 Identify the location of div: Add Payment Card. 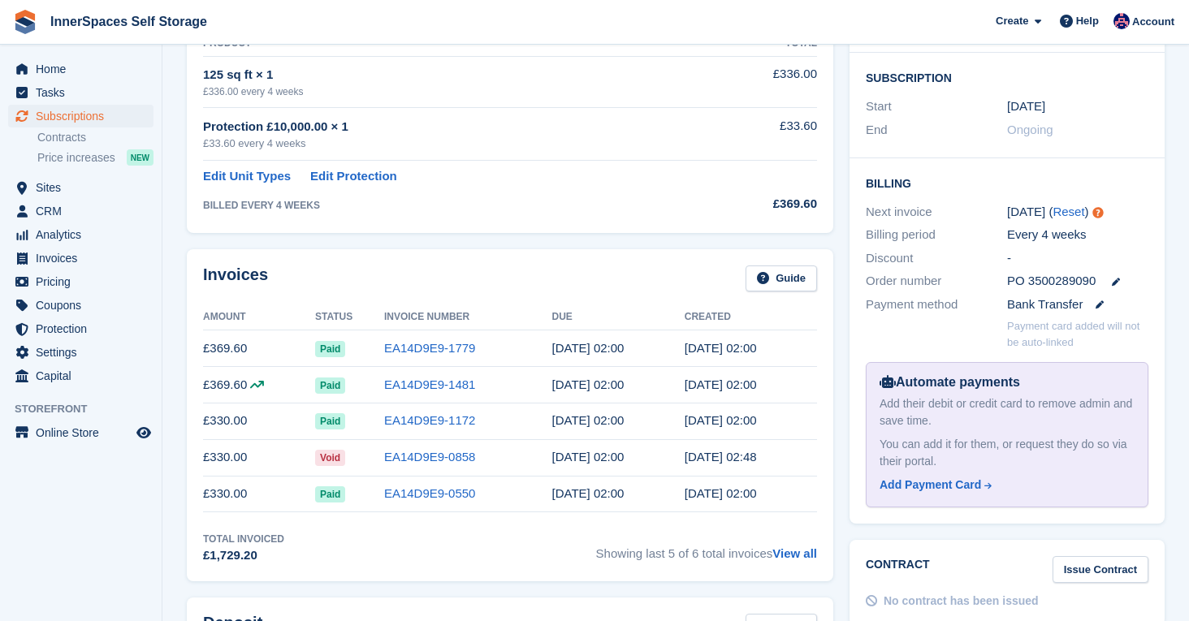
(930, 485).